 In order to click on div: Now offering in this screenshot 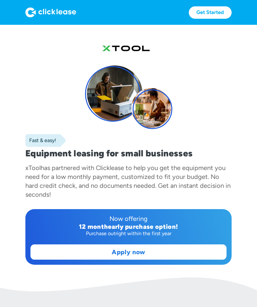, I will do `click(129, 219)`.